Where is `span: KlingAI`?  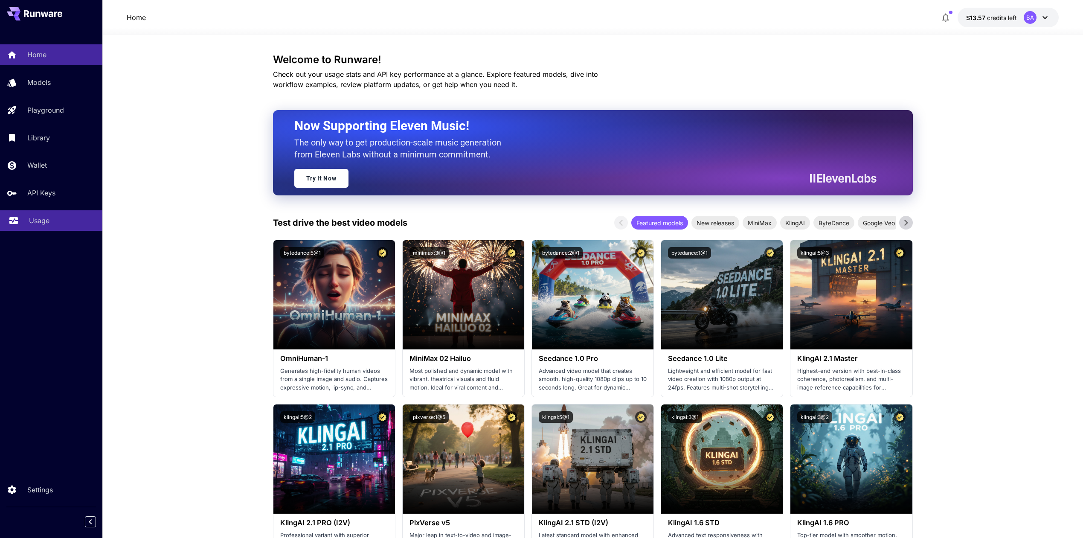 span: KlingAI is located at coordinates (795, 223).